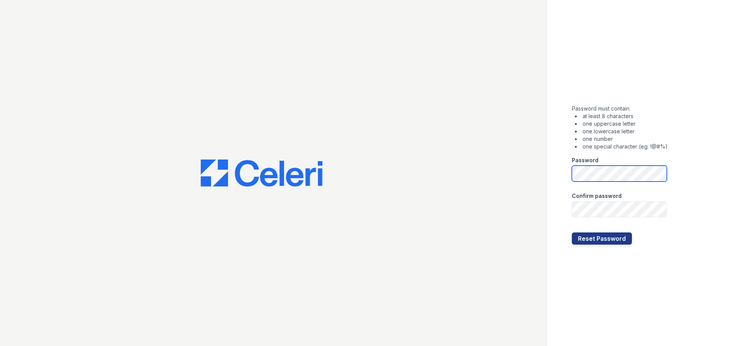 This screenshot has width=730, height=346. I want to click on li: one special character (eg: !@#%), so click(621, 147).